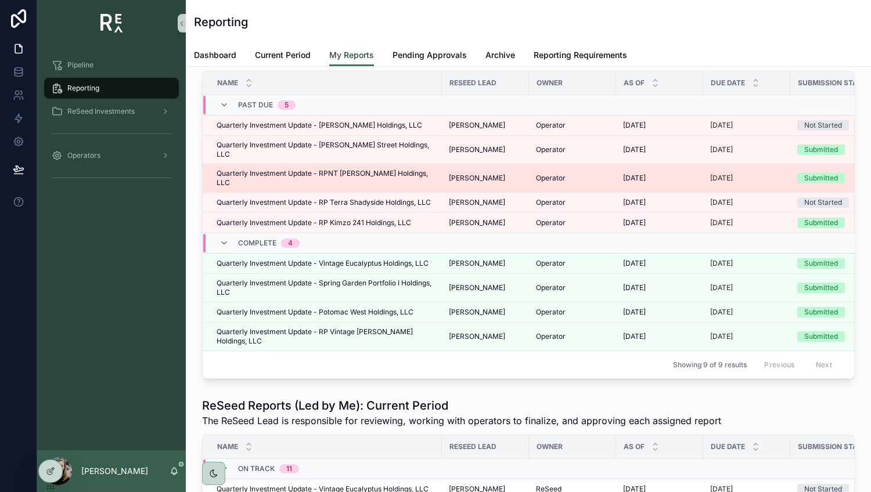  Describe the element at coordinates (84, 156) in the screenshot. I see `span: Operators` at that location.